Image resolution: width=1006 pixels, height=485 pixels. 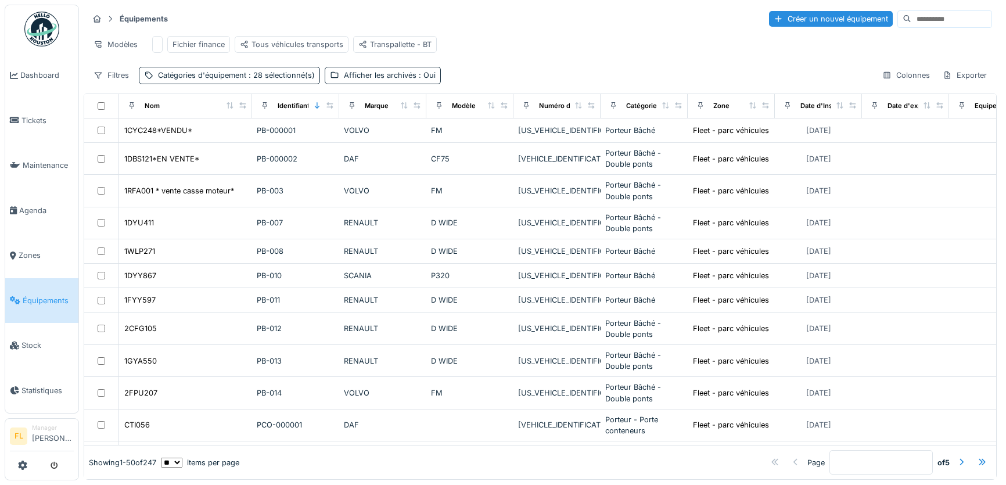 I want to click on div: PB-010, so click(x=296, y=275).